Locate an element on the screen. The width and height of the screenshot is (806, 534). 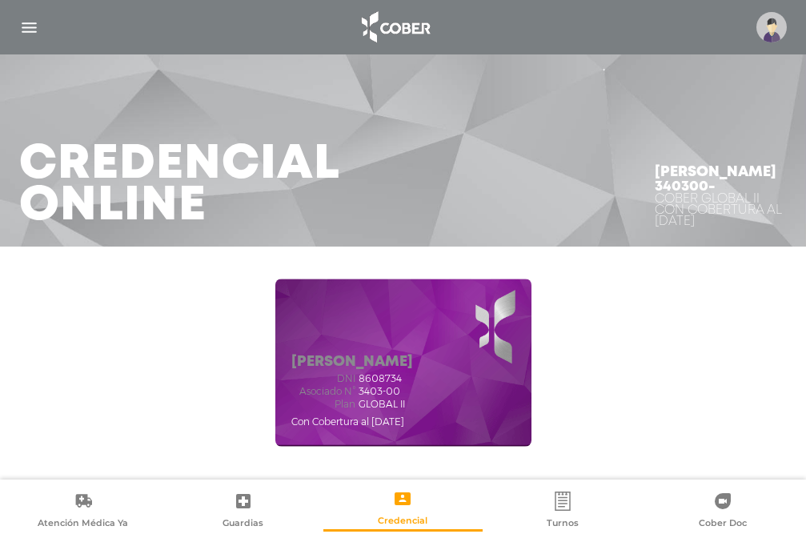
a: Cober Doc is located at coordinates (723, 511).